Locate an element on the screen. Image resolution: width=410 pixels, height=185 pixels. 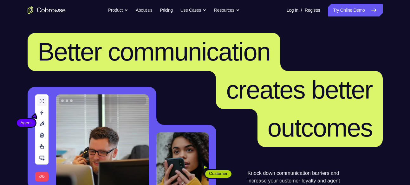
button: Use Cases is located at coordinates (193, 10).